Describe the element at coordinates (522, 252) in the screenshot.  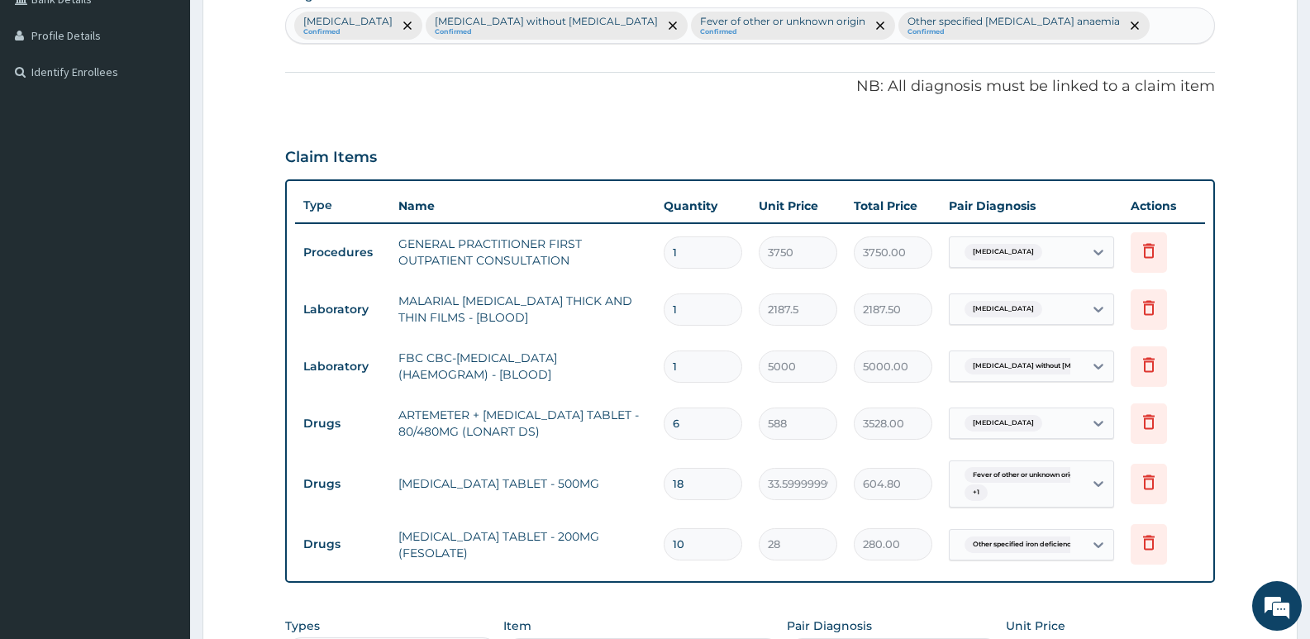
I see `td: GENERAL PRACTITIONER FIRST OUTPATIENT CONSULTATION` at that location.